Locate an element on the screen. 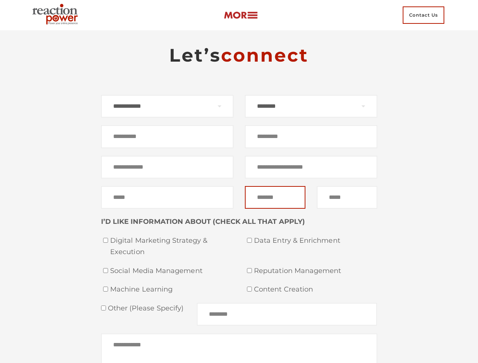 Image resolution: width=478 pixels, height=363 pixels. img: more-btn.png is located at coordinates (241, 15).